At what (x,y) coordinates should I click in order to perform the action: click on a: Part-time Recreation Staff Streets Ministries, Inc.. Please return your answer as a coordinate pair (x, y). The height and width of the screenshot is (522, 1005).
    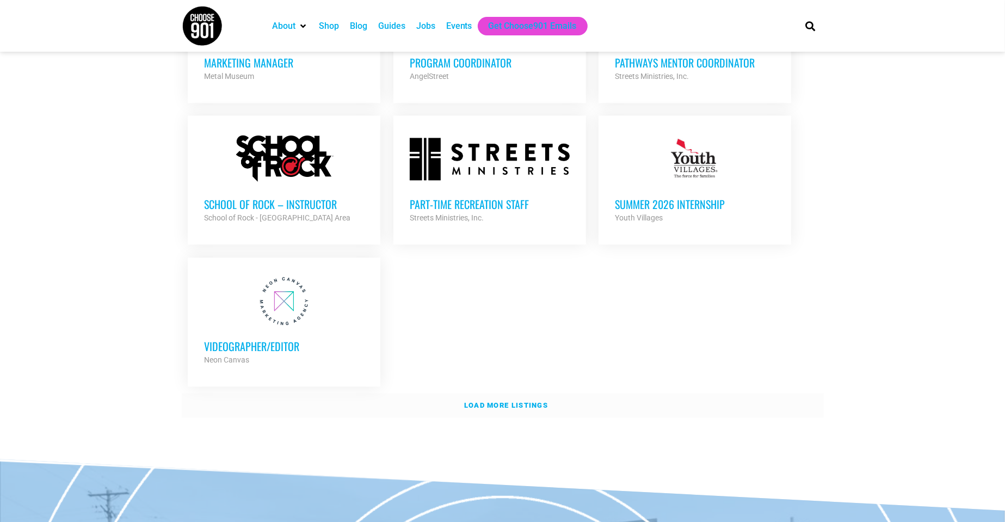
    Looking at the image, I should click on (490, 178).